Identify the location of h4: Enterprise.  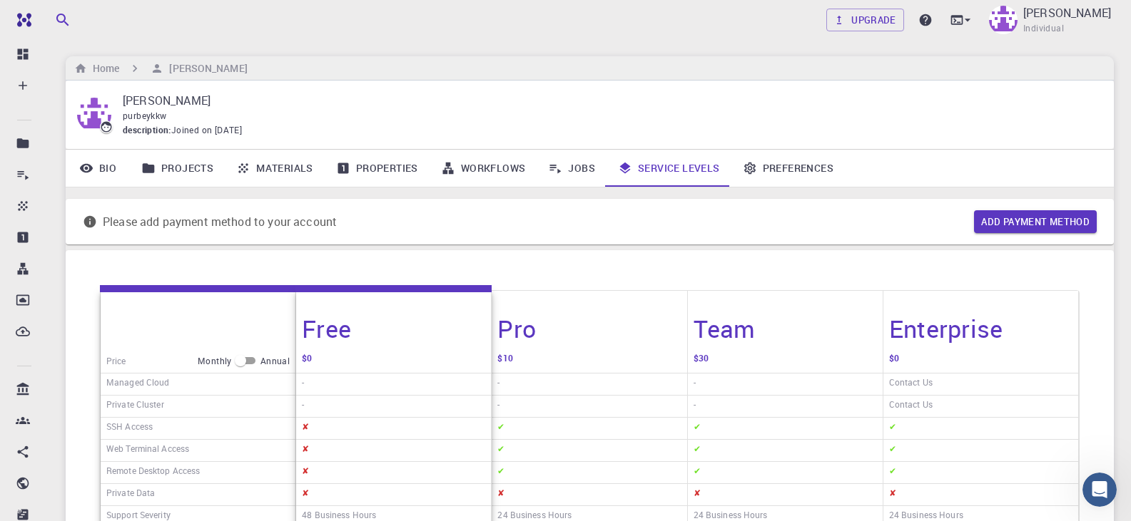
(946, 329).